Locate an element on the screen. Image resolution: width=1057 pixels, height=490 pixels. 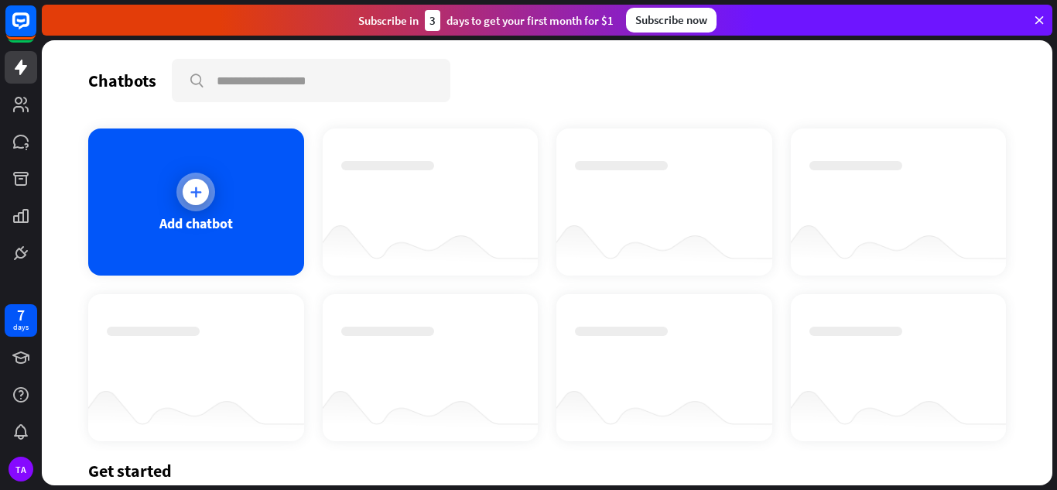
div: 7 is located at coordinates (21, 315).